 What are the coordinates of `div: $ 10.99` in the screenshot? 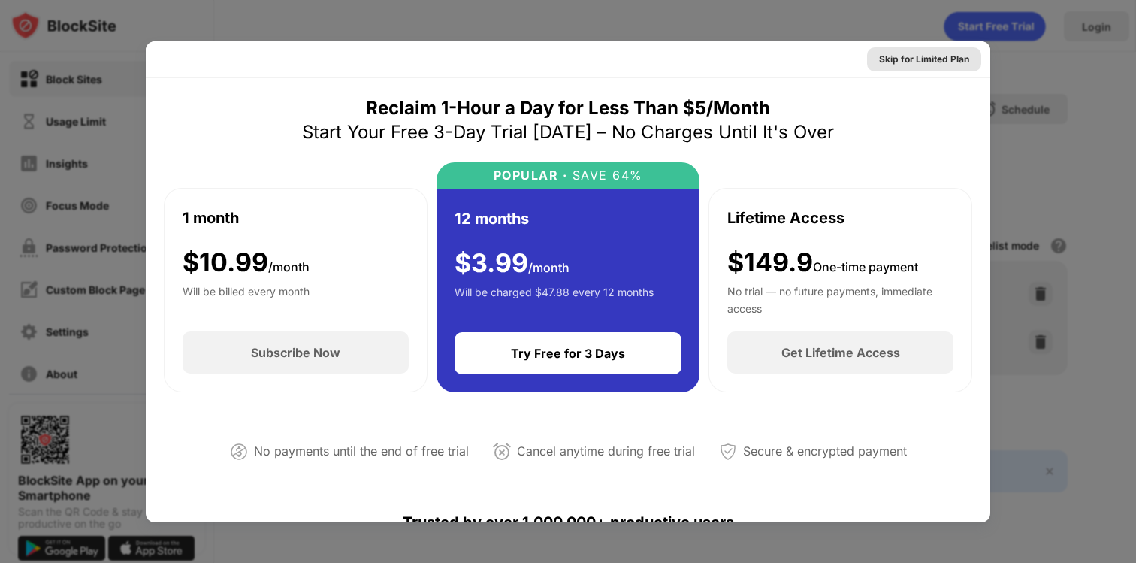 It's located at (246, 262).